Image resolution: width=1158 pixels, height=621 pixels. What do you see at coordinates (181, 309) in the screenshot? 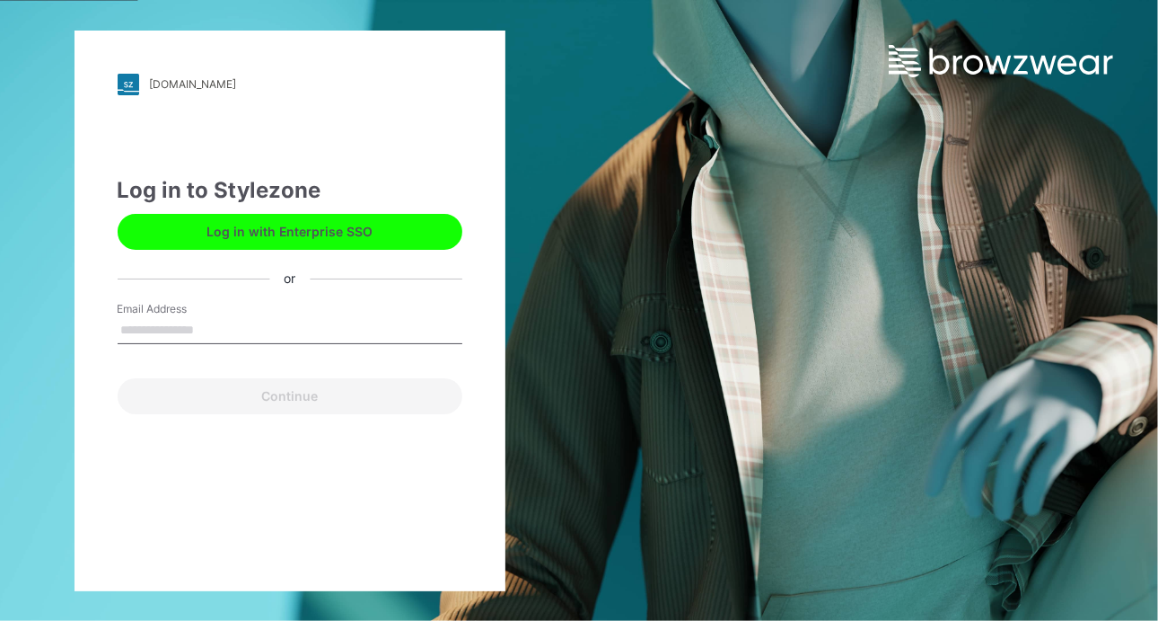
I see `label: Email Address` at bounding box center [181, 309].